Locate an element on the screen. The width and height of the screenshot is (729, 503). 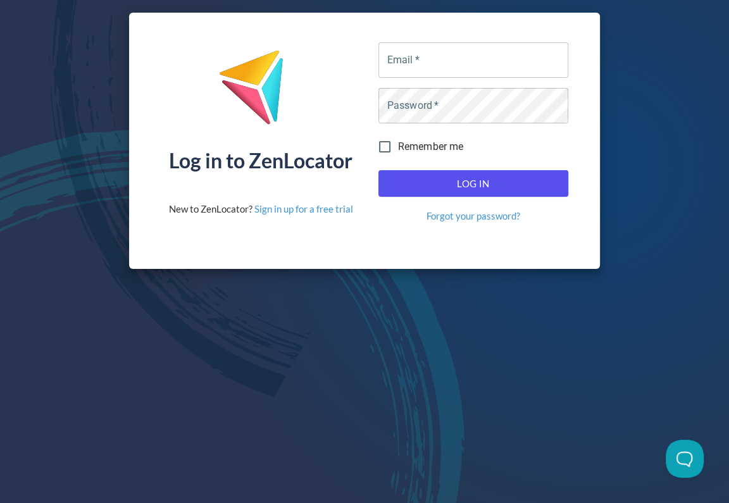
span: Remember me is located at coordinates (431, 147).